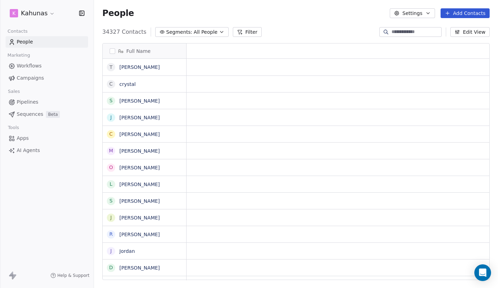 The height and width of the screenshot is (288, 498). What do you see at coordinates (111, 217) in the screenshot?
I see `div: j` at bounding box center [111, 217].